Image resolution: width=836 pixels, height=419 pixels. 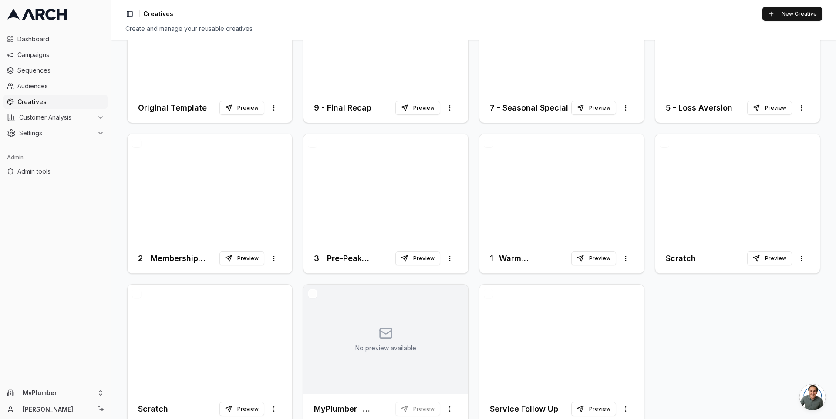 I want to click on button: Settings, so click(x=55, y=133).